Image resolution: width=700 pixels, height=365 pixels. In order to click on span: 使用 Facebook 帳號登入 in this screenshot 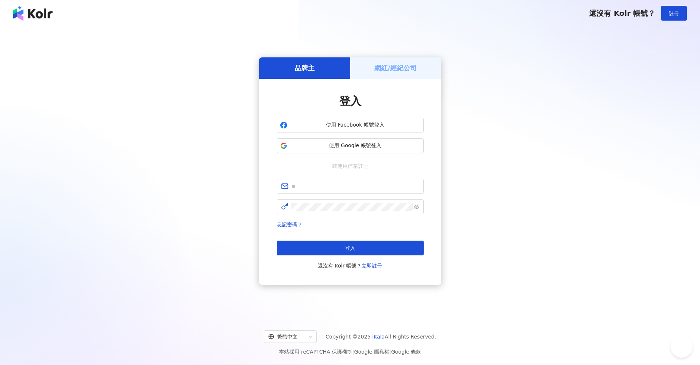, I will do `click(355, 125)`.